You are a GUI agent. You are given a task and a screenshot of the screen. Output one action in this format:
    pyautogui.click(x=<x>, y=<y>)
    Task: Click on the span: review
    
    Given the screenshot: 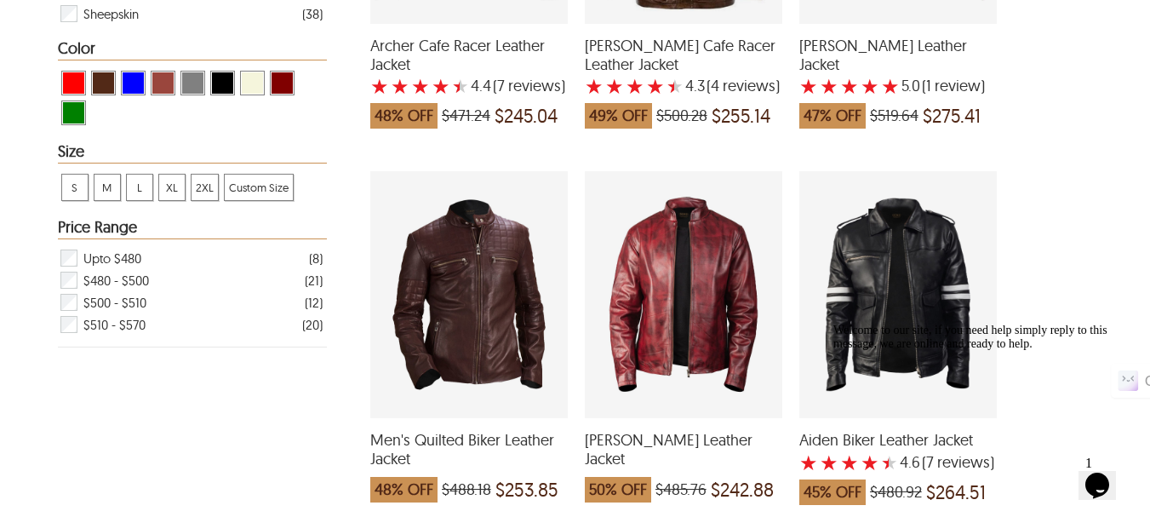 What is the action you would take?
    pyautogui.click(x=956, y=86)
    